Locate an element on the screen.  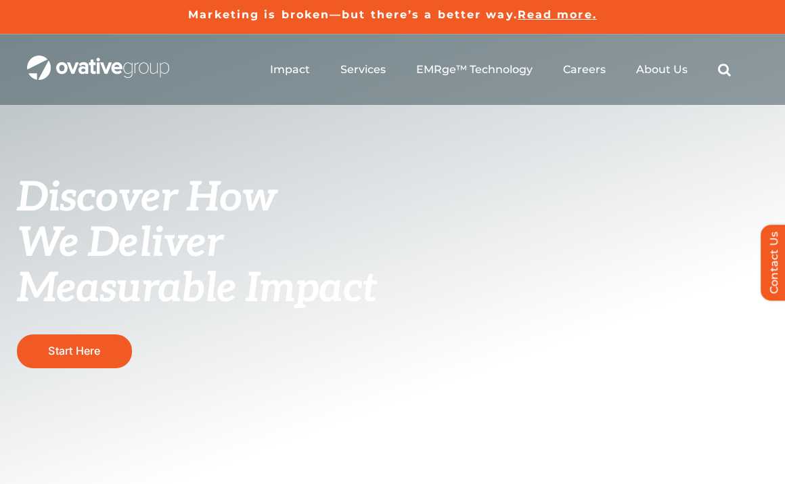
span: Discover How is located at coordinates (147, 198).